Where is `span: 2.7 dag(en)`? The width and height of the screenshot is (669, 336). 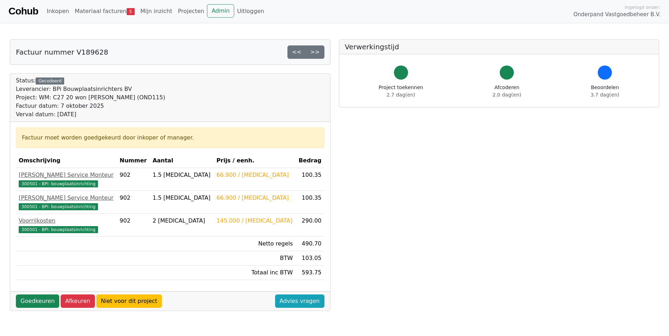
span: 2.7 dag(en) is located at coordinates (400, 95).